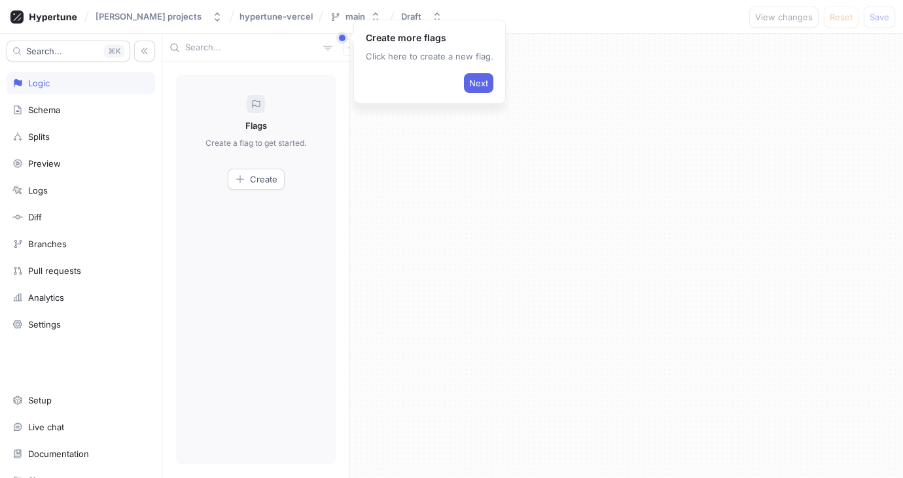 Image resolution: width=903 pixels, height=478 pixels. I want to click on div: Settings, so click(44, 325).